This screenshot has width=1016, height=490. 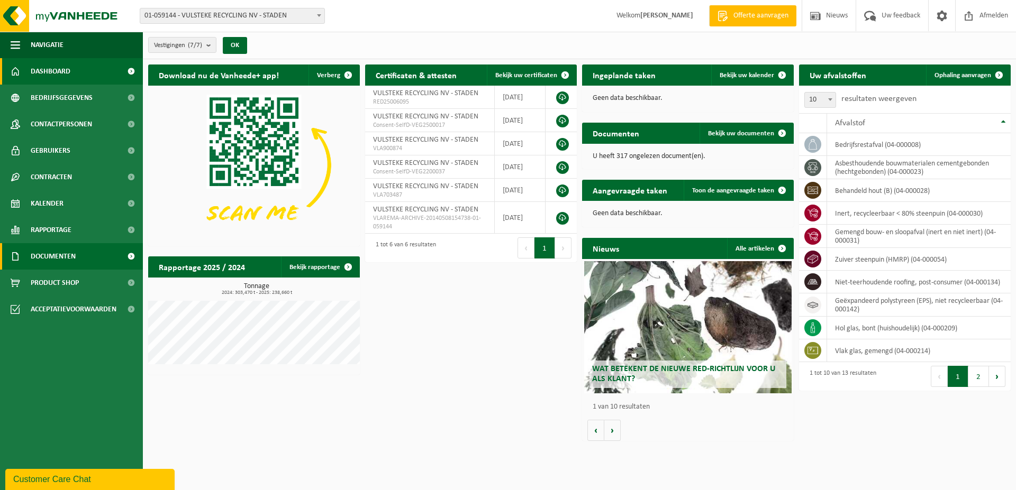 I want to click on span: 01-059144 - VULSTEKE RECYCLING NV - STADEN, so click(x=232, y=16).